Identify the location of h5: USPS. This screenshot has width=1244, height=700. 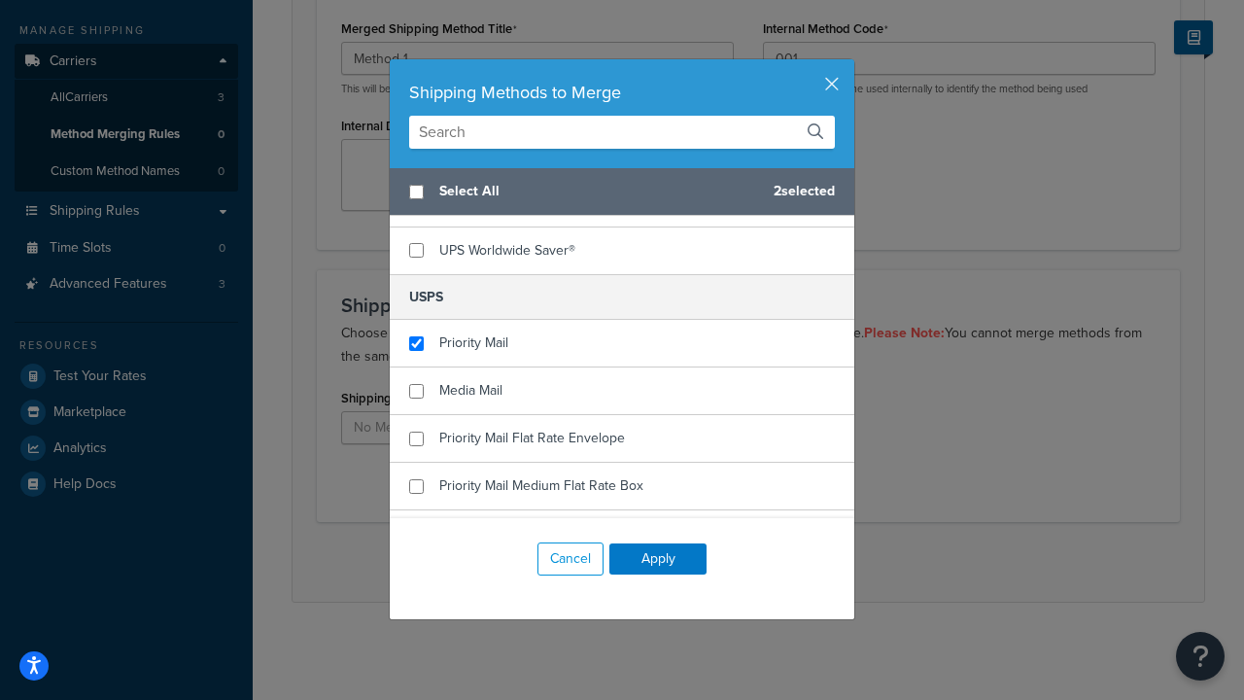
(622, 297).